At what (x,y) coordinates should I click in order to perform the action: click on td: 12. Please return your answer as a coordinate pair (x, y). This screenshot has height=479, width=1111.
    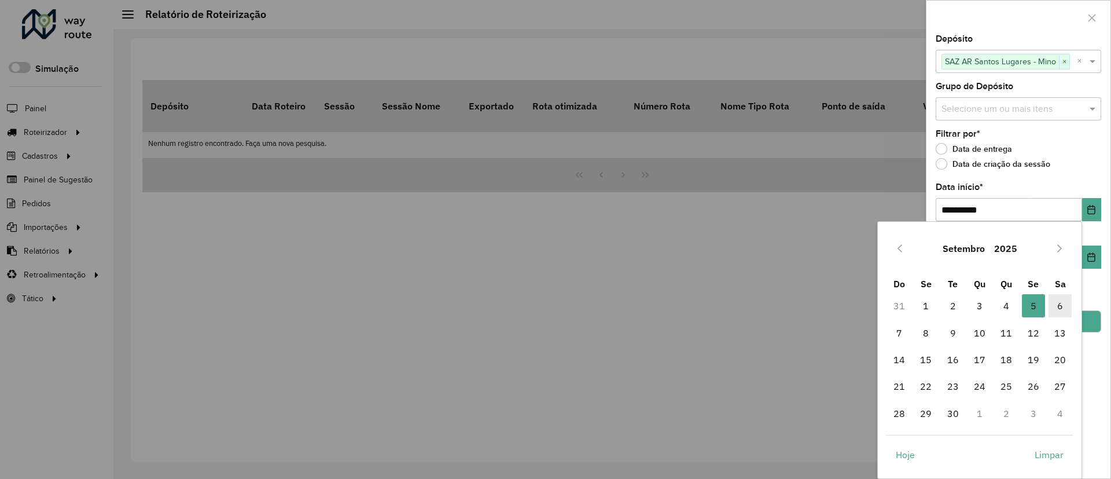
    Looking at the image, I should click on (1034, 333).